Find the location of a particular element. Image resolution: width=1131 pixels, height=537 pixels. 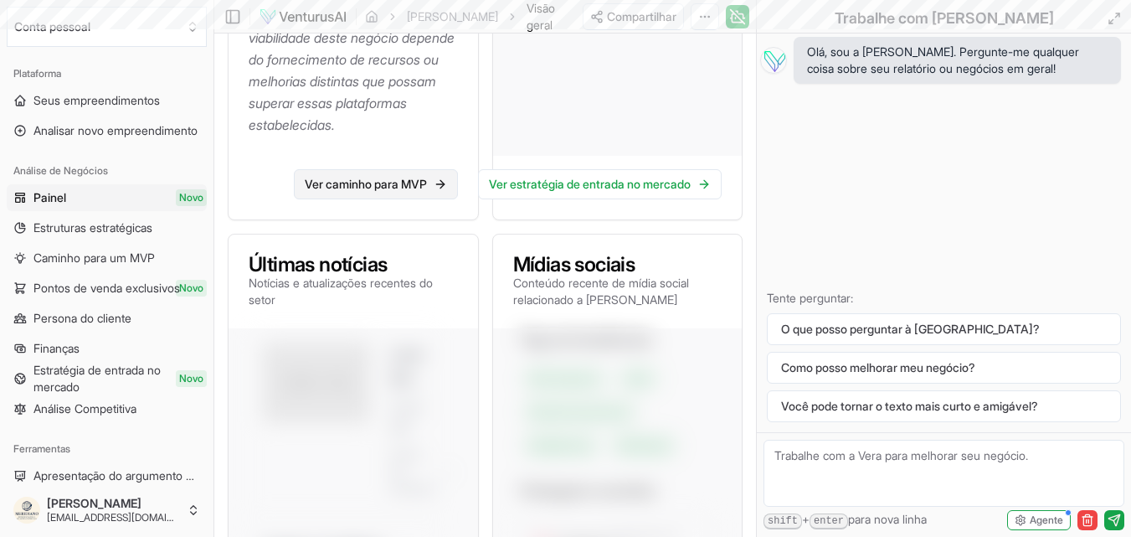

font: Persona do cliente is located at coordinates (82, 317).